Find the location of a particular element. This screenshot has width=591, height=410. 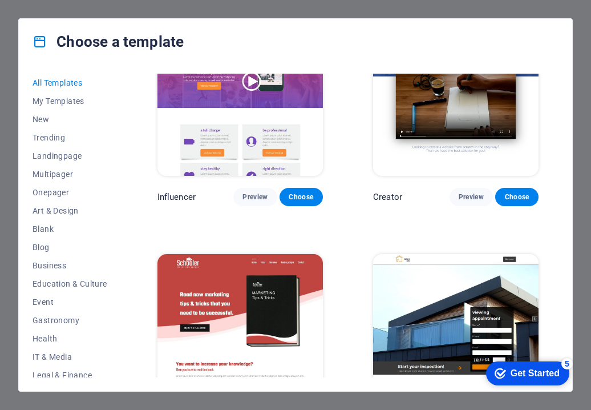

span: Onepager is located at coordinates (70, 192).